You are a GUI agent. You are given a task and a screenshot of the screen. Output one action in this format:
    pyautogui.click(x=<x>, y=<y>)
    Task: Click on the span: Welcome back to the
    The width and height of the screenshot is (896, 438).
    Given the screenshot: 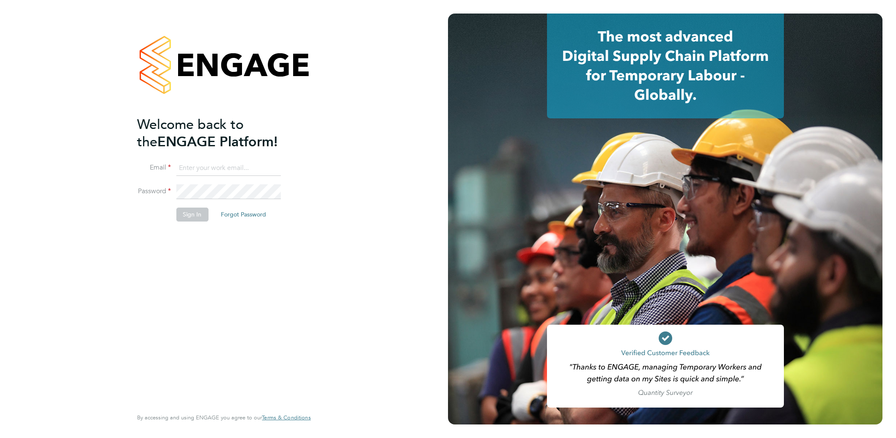 What is the action you would take?
    pyautogui.click(x=190, y=133)
    